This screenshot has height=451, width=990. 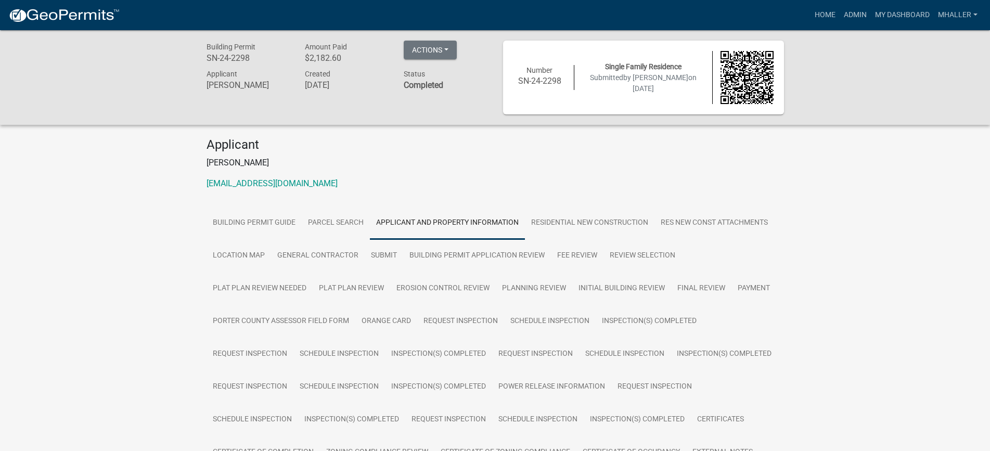 I want to click on button: Actions, so click(x=430, y=50).